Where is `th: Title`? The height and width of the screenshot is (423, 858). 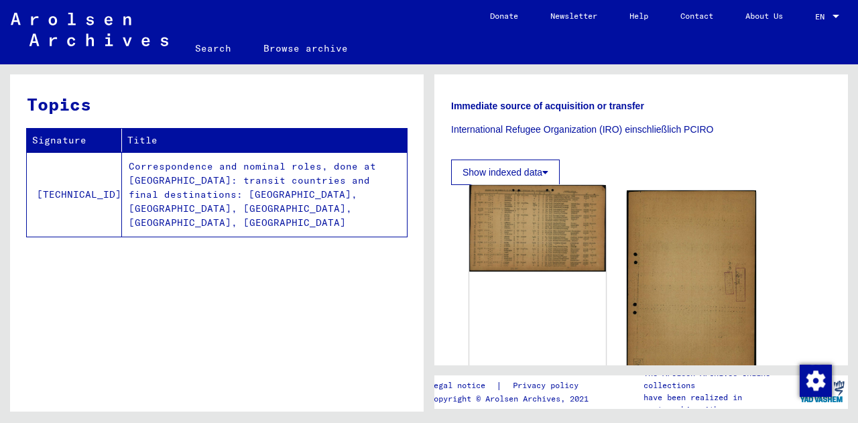 th: Title is located at coordinates (264, 140).